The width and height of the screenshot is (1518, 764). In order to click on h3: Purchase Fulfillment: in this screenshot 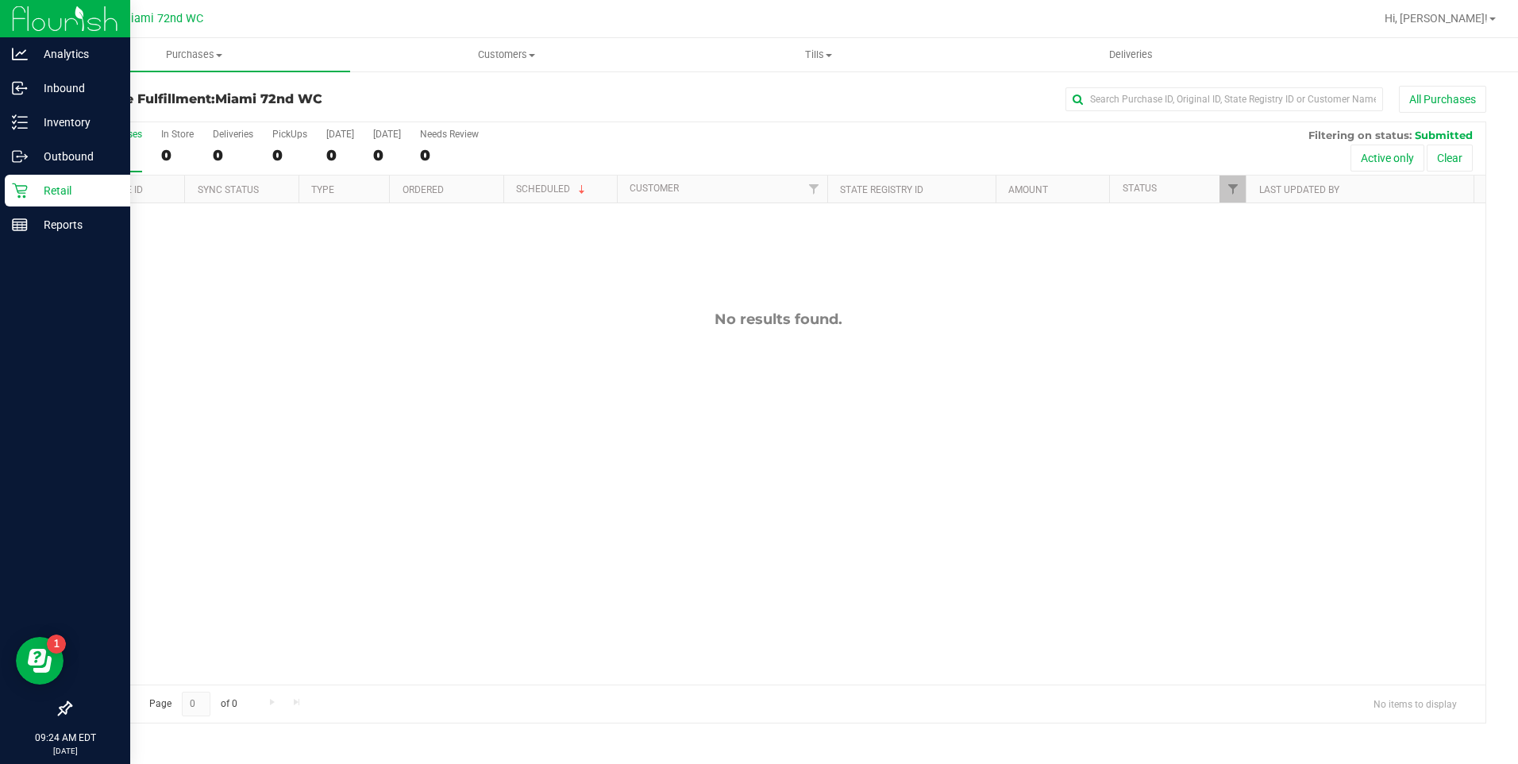, I will do `click(306, 99)`.